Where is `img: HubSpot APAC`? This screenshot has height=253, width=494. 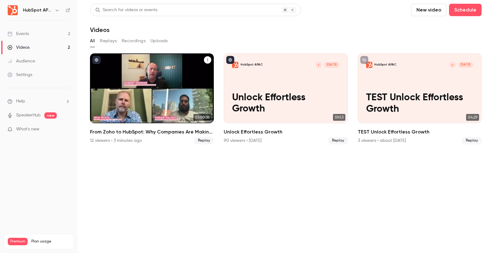 img: HubSpot APAC is located at coordinates (13, 10).